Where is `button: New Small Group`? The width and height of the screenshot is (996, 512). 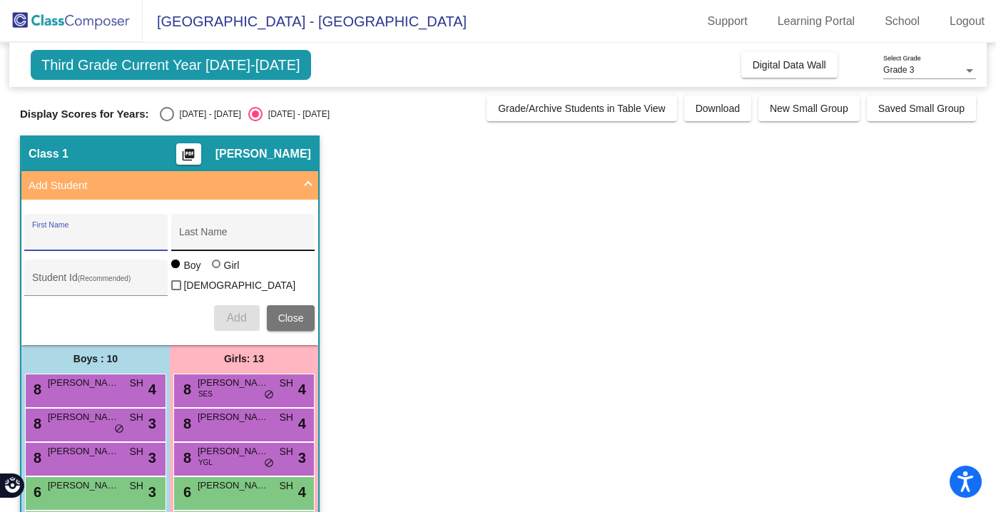 button: New Small Group is located at coordinates (809, 108).